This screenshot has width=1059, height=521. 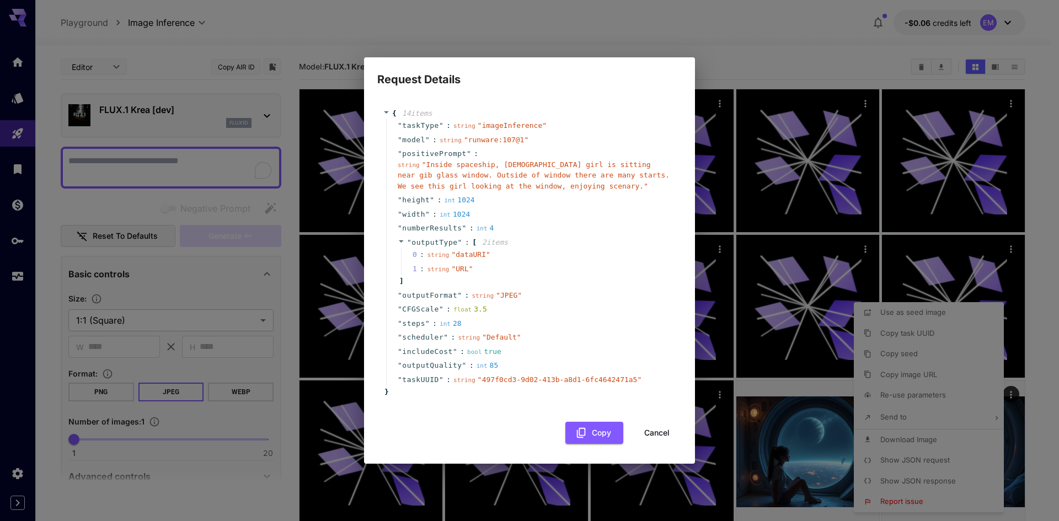 What do you see at coordinates (509, 295) in the screenshot?
I see `span: " JPEG "` at bounding box center [509, 295].